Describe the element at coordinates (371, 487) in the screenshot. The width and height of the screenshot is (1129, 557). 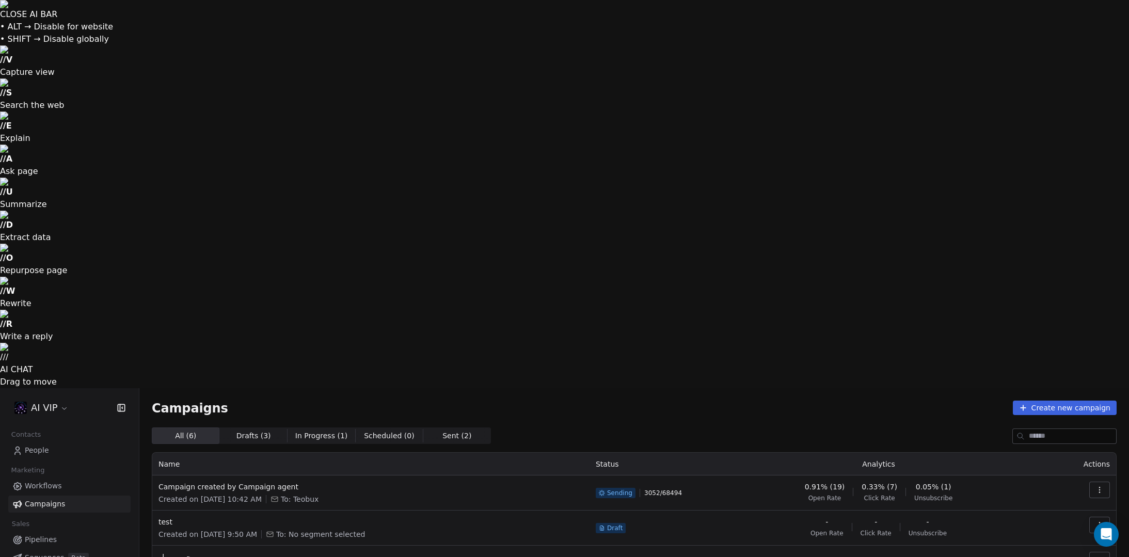
I see `span: Campaign created by Campaign agent` at that location.